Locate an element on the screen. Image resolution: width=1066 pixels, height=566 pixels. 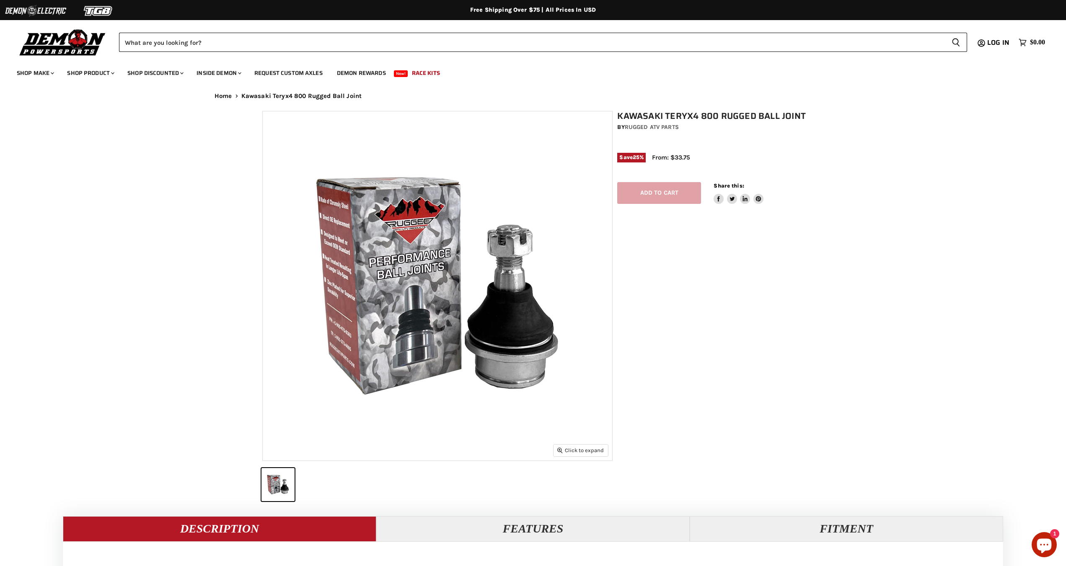
button: Search is located at coordinates (955, 42).